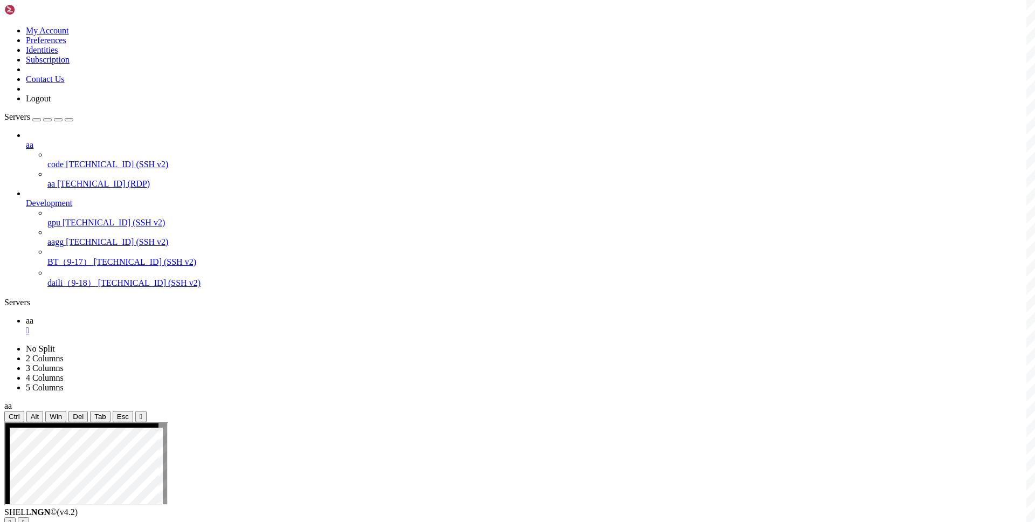  What do you see at coordinates (67, 512) in the screenshot?
I see `span: 4.2.0` at bounding box center [67, 512].